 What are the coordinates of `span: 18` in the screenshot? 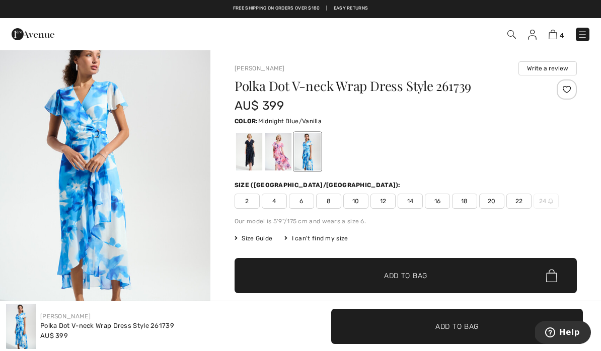 It's located at (465, 201).